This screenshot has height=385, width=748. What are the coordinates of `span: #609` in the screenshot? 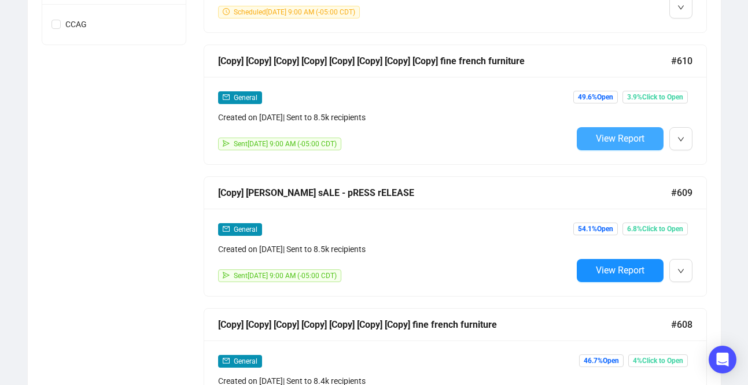 It's located at (682, 193).